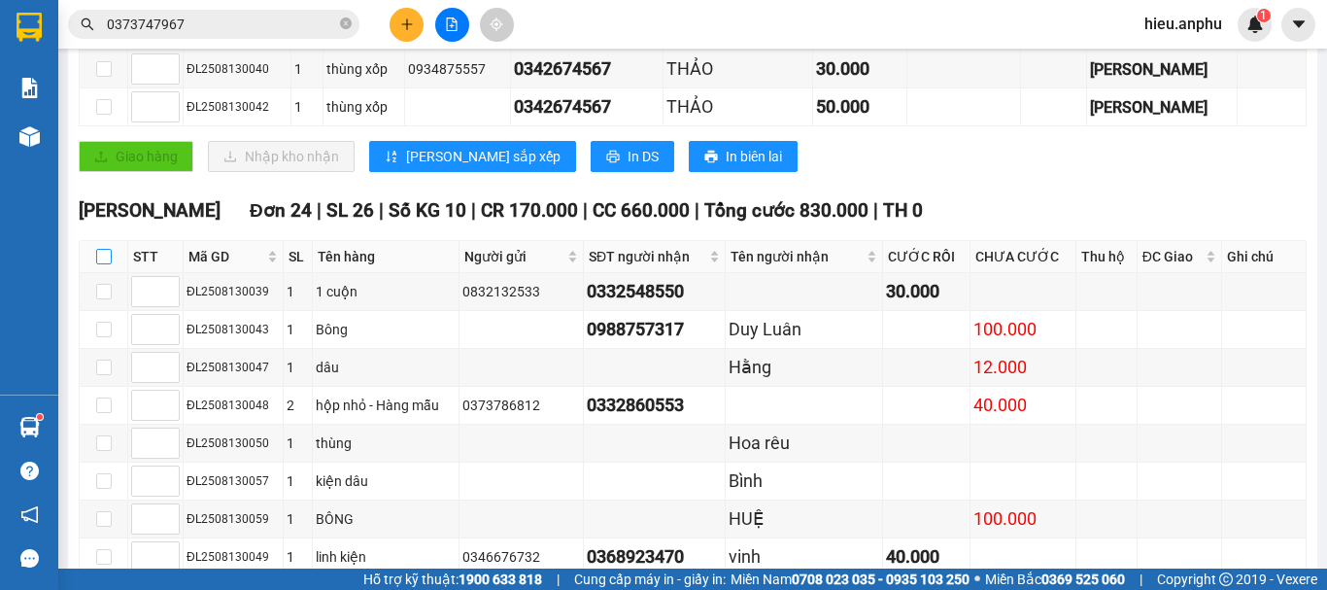  Describe the element at coordinates (386, 329) in the screenshot. I see `div: Bông` at that location.